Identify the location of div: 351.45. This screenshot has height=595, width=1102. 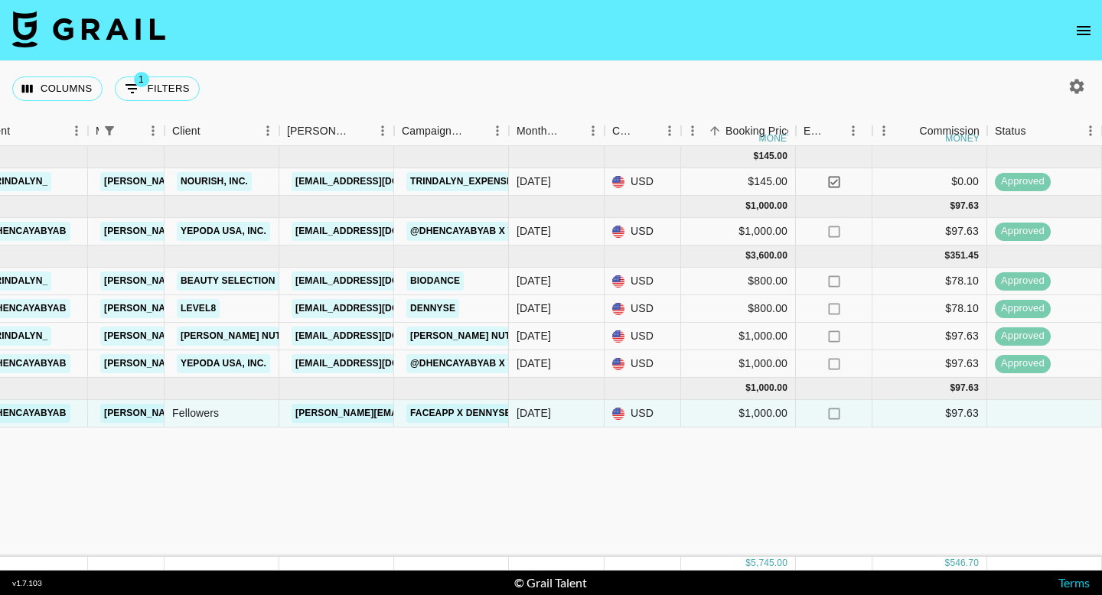
(964, 256).